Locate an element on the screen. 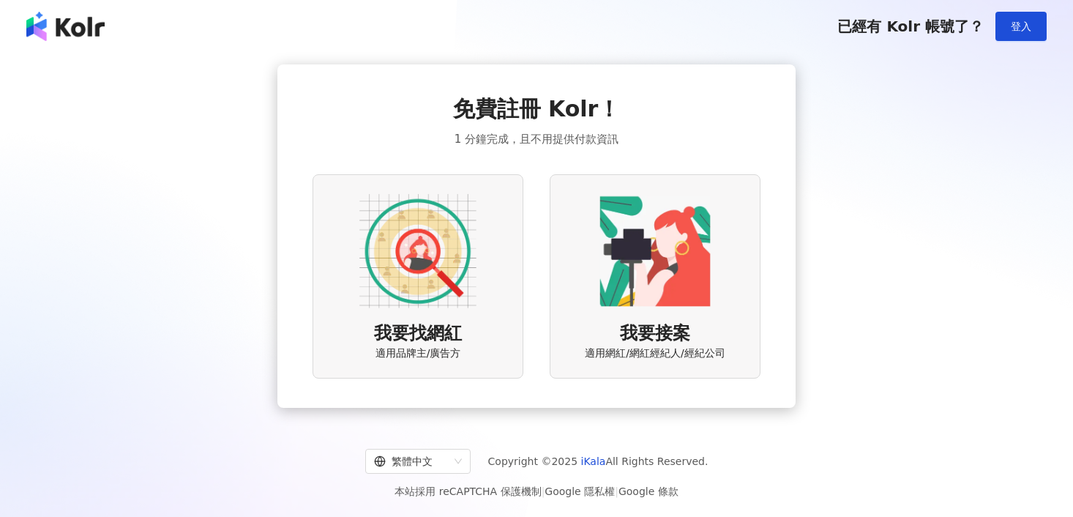 This screenshot has height=517, width=1073. a: Google 隱私權 is located at coordinates (580, 491).